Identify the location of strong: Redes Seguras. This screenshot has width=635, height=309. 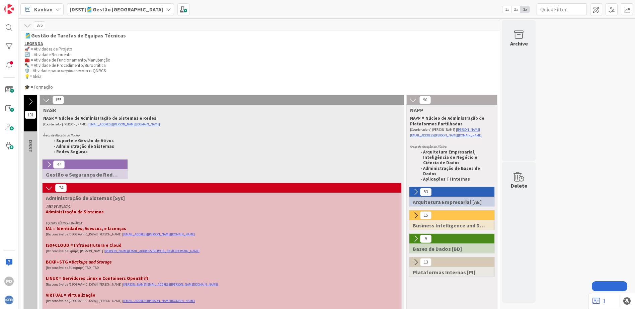
(72, 152).